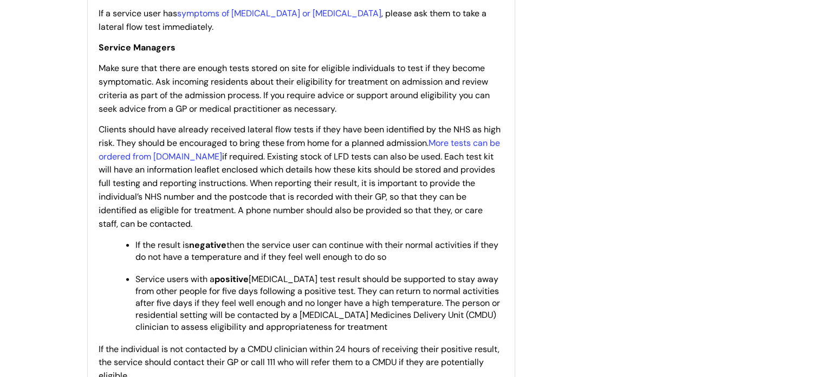  Describe the element at coordinates (317, 250) in the screenshot. I see `span: If the result is then the service user can continue with their normal activities if they do not h...` at that location.